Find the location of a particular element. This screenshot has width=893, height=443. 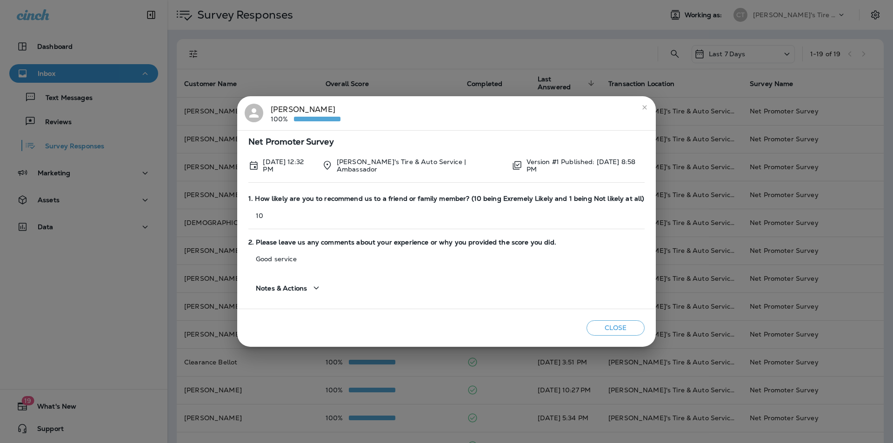

p: Good service is located at coordinates (447, 259).